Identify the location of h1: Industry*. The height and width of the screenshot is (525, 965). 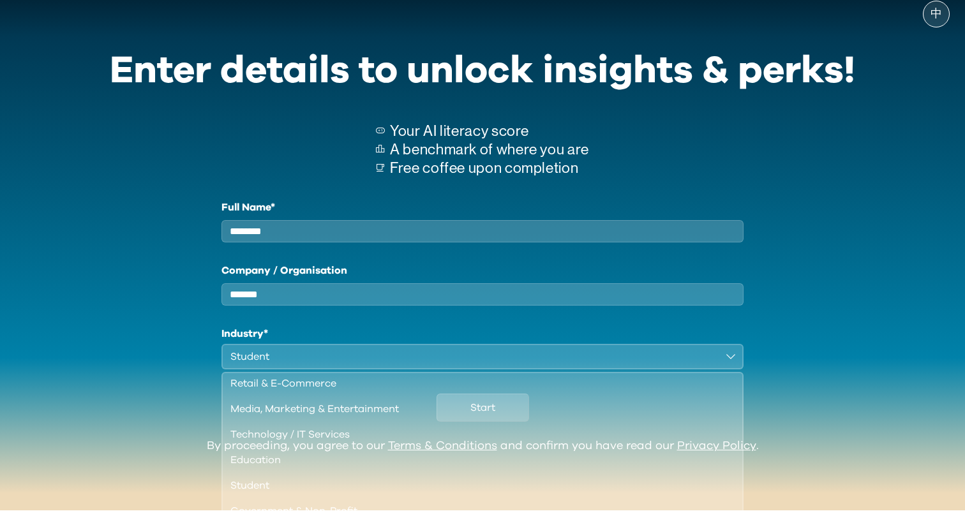
(482, 334).